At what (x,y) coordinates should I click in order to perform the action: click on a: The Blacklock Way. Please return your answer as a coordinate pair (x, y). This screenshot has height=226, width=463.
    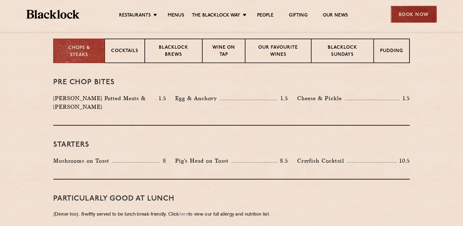
    Looking at the image, I should click on (216, 16).